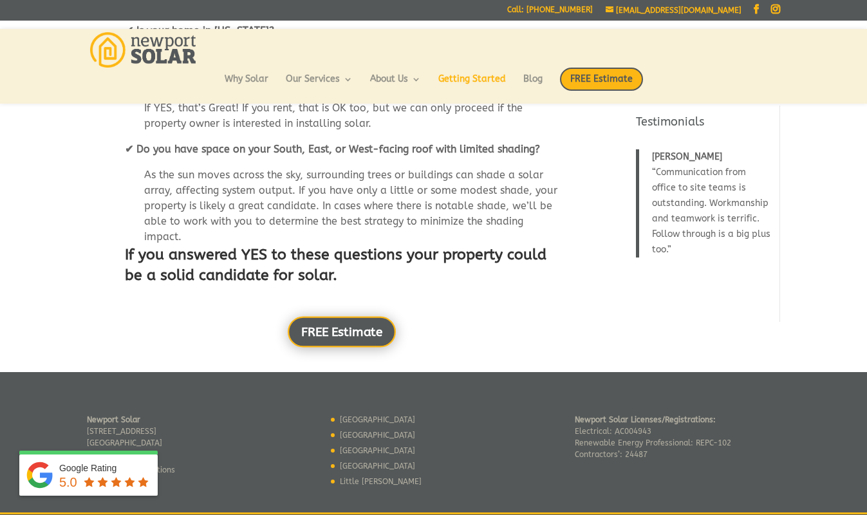 The width and height of the screenshot is (867, 515). Describe the element at coordinates (68, 482) in the screenshot. I see `span: 5.0` at that location.